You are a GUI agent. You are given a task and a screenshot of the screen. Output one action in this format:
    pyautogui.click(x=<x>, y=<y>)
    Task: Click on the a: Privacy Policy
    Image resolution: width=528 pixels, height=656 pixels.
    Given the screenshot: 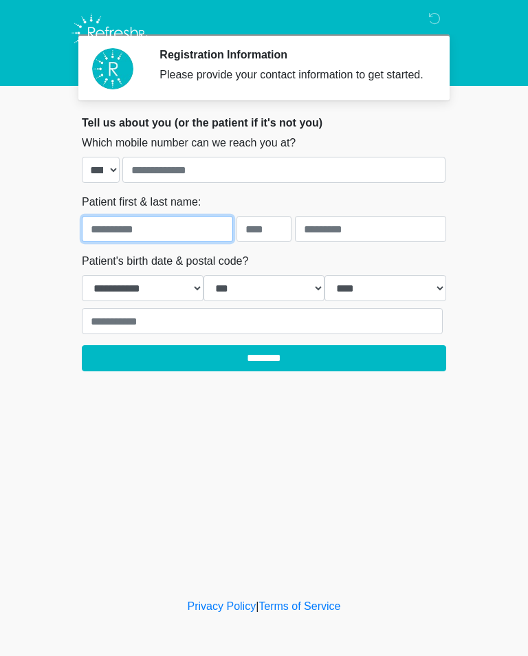 What is the action you would take?
    pyautogui.click(x=222, y=606)
    